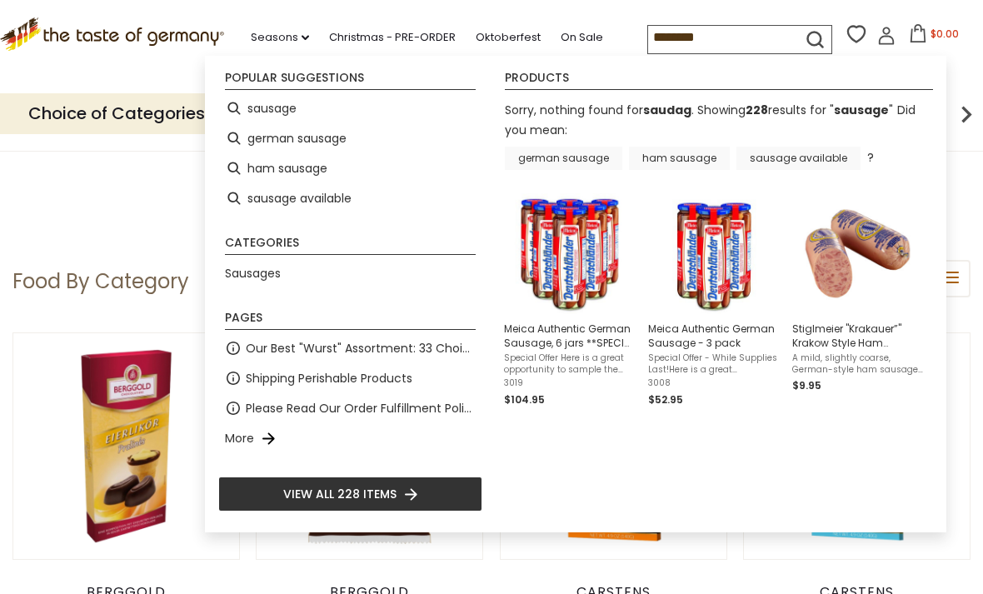 This screenshot has height=594, width=983. Describe the element at coordinates (569, 364) in the screenshot. I see `span: Special Offer Here is a great opportunity to sample the only truly authentic German sausage avail...` at that location.